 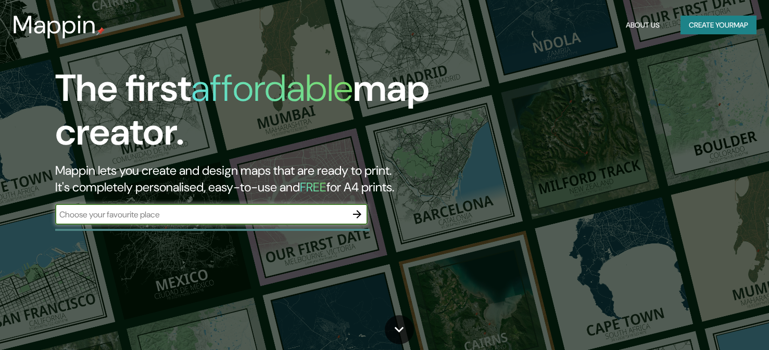 I want to click on h1: The first map creator., so click(x=247, y=115).